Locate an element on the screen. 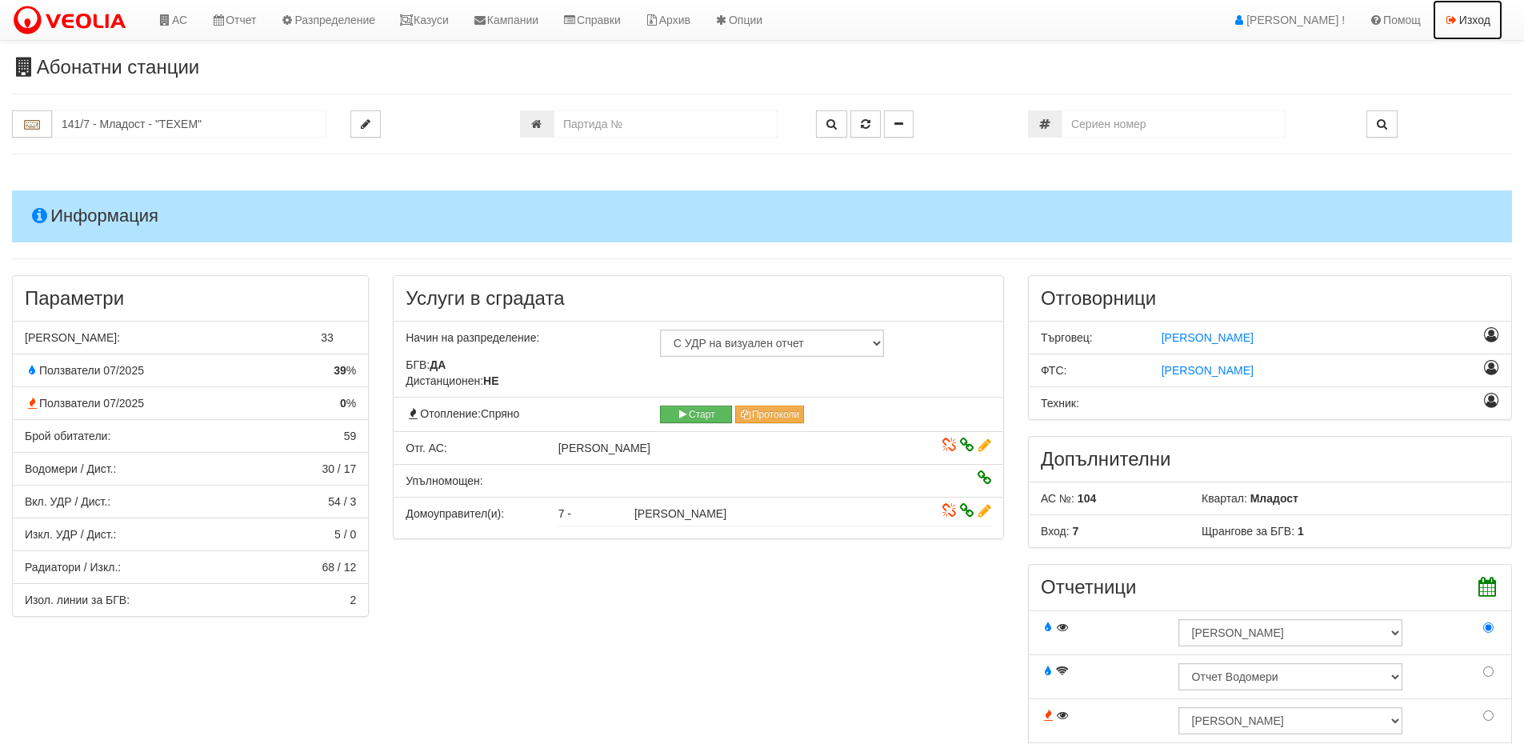 Image resolution: width=1524 pixels, height=744 pixels. span: Техник: is located at coordinates (1060, 403).